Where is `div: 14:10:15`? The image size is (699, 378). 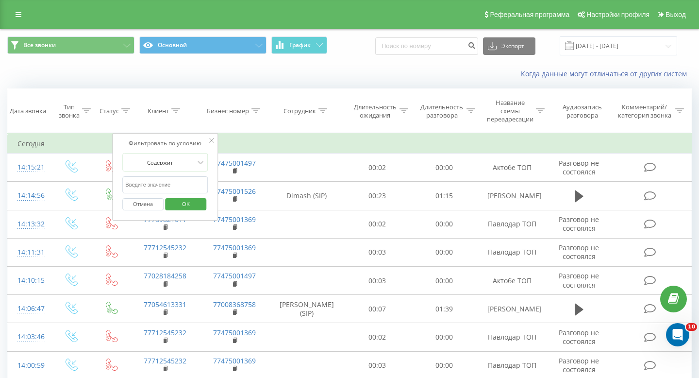 div: 14:10:15 is located at coordinates (29, 280).